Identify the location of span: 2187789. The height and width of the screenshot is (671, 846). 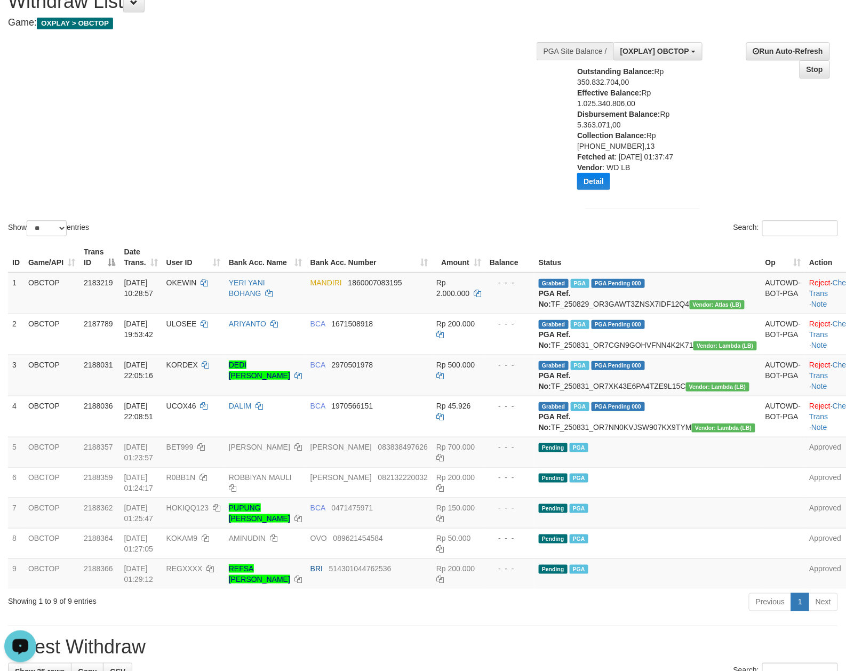
(98, 324).